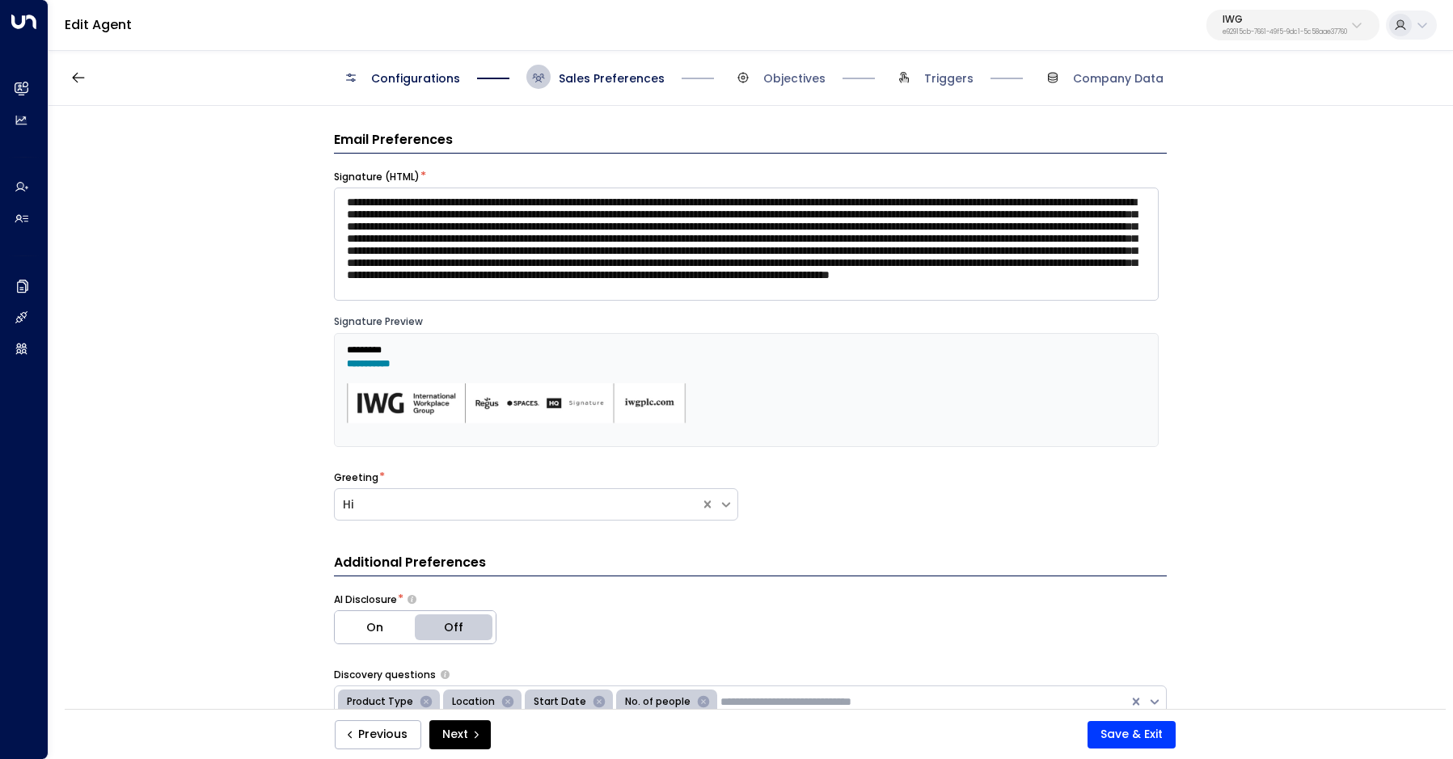 The width and height of the screenshot is (1453, 759). Describe the element at coordinates (472, 703) in the screenshot. I see `div: Location` at that location.